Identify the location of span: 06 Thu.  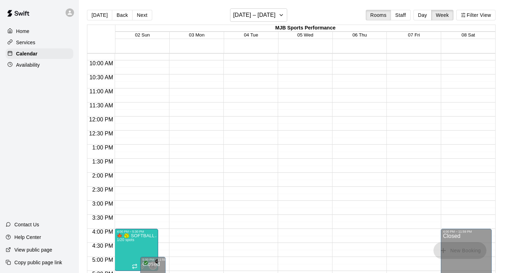
(359, 35).